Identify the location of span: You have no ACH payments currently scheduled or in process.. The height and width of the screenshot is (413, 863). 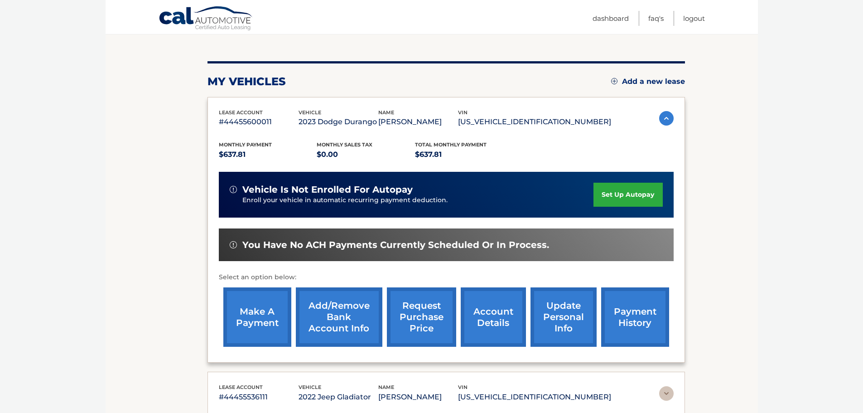
(396, 245).